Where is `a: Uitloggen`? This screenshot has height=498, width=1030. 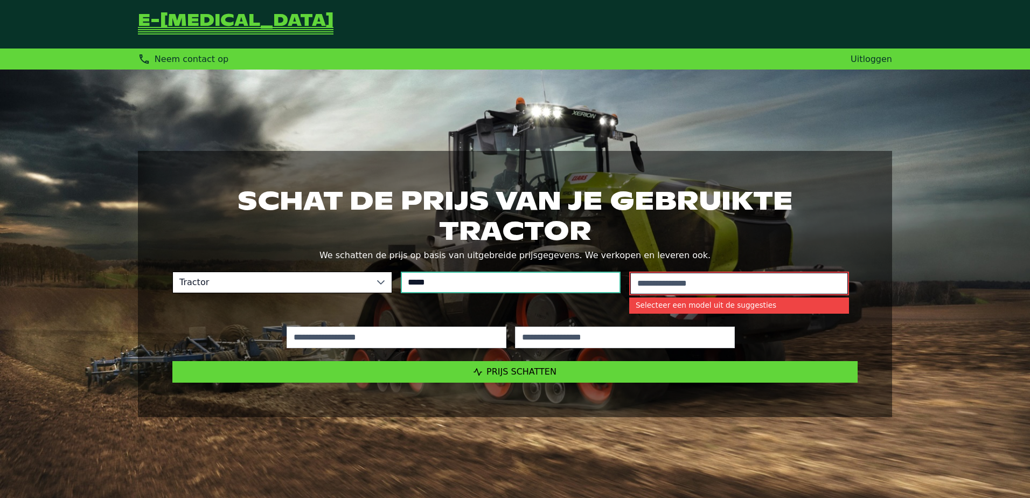
a: Uitloggen is located at coordinates (871, 59).